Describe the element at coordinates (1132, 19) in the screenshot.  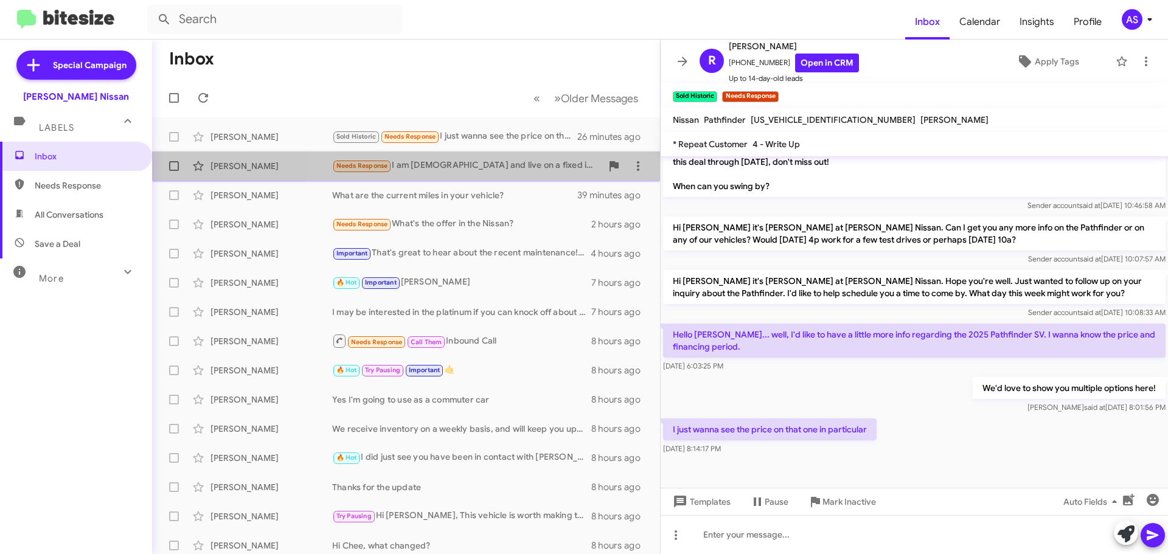
I see `div: AS` at that location.